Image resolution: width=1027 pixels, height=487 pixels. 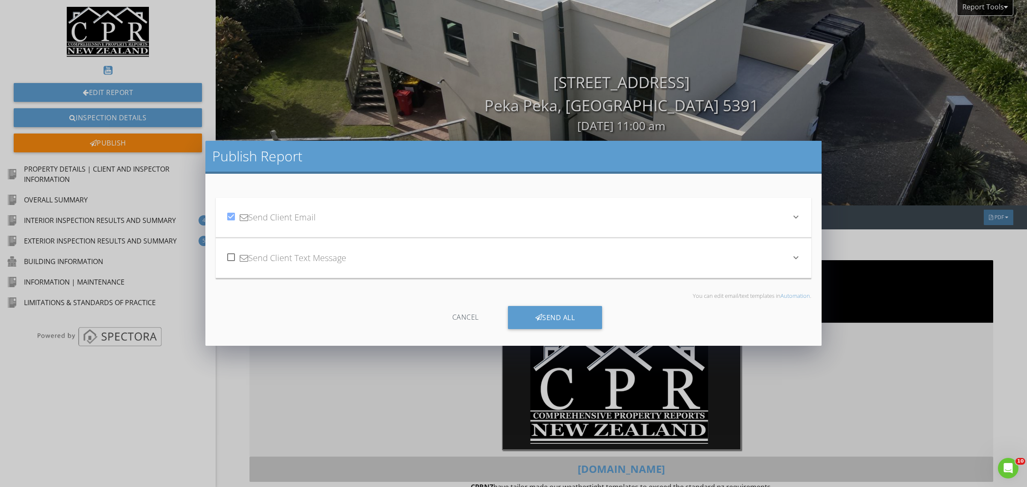 I want to click on div: Cancel, so click(x=466, y=318).